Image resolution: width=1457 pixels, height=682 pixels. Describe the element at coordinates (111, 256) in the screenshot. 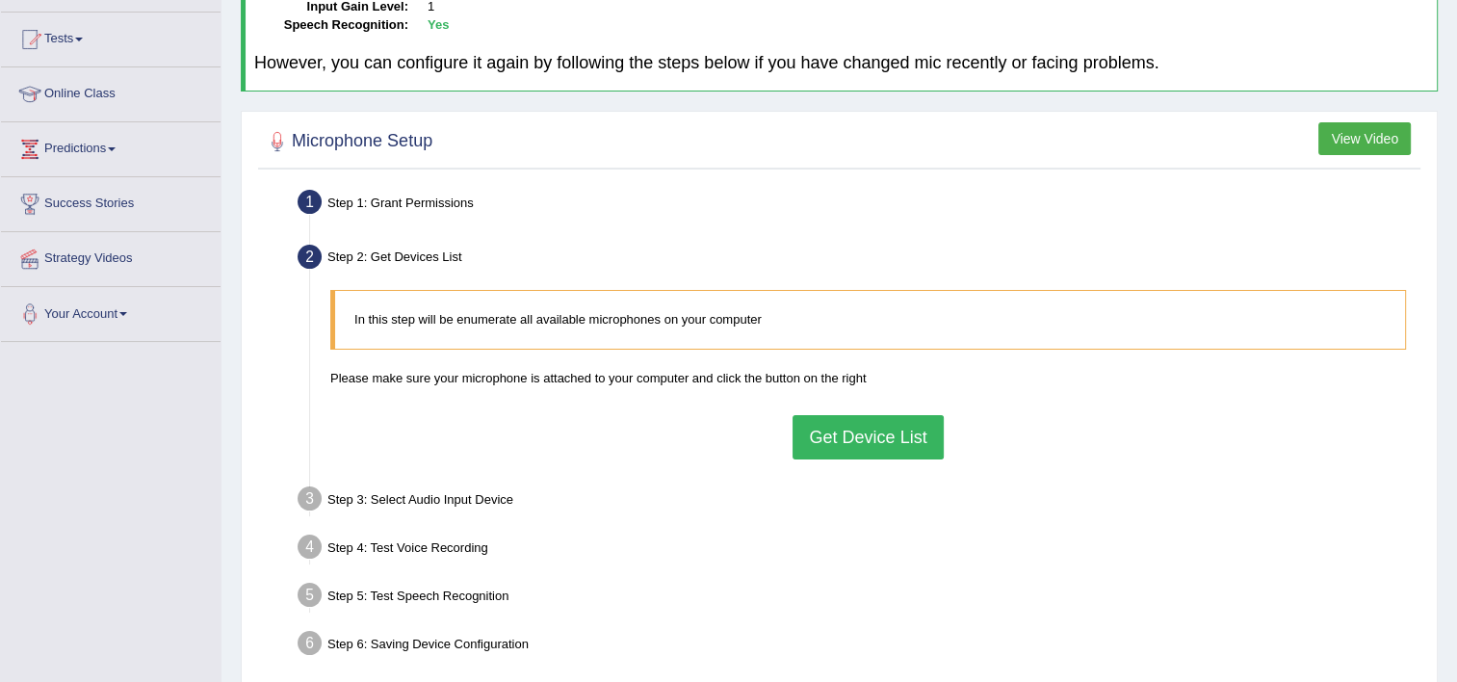

I see `a: Strategy Videos` at that location.